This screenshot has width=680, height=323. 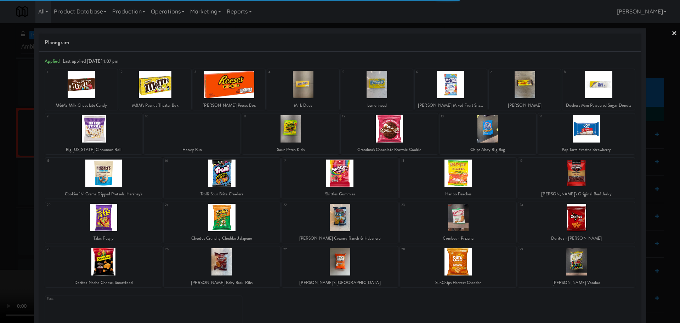 I want to click on div: 25Doritos Nacho Cheese, Smartfood, so click(x=103, y=266).